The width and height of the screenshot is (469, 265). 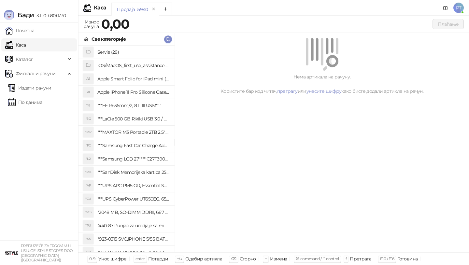 What do you see at coordinates (133, 52) in the screenshot?
I see `h4: Servis (28)` at bounding box center [133, 52].